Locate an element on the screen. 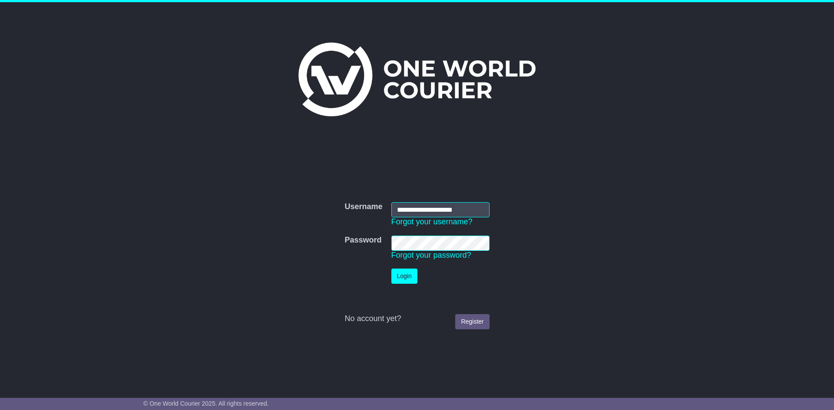  span: © One World Courier 2025. All rights reserved. is located at coordinates (206, 404).